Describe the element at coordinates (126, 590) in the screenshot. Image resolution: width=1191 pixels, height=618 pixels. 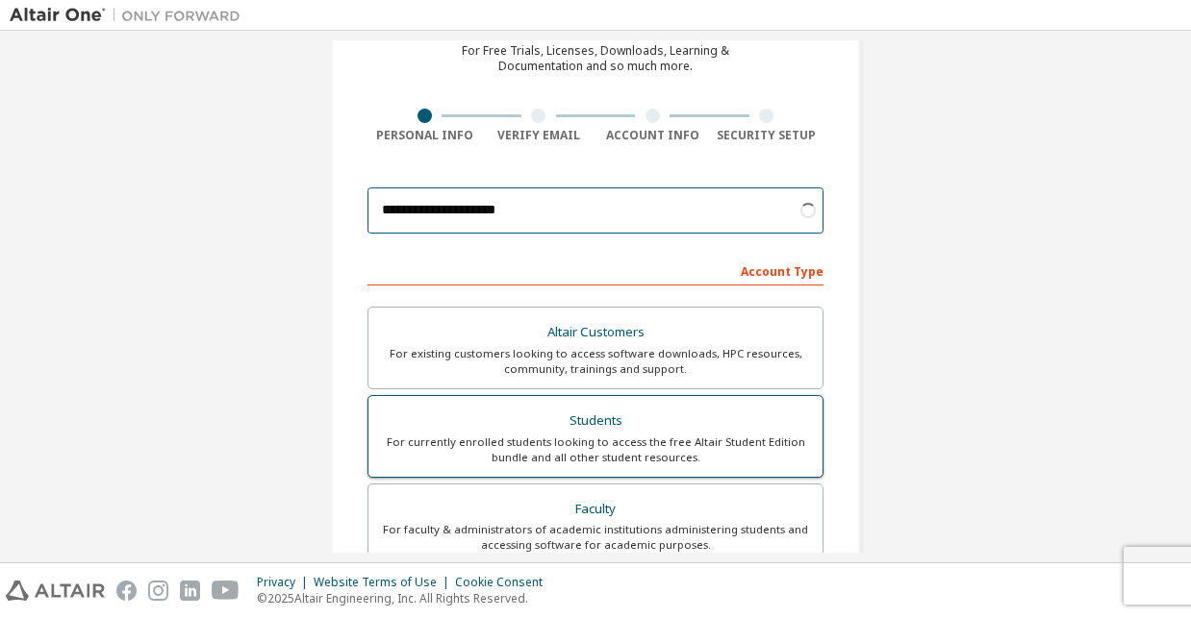
I see `img: facebook.svg` at that location.